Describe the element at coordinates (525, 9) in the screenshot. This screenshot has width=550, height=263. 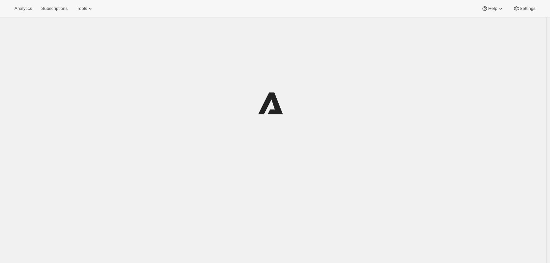
I see `button: Settings` at that location.